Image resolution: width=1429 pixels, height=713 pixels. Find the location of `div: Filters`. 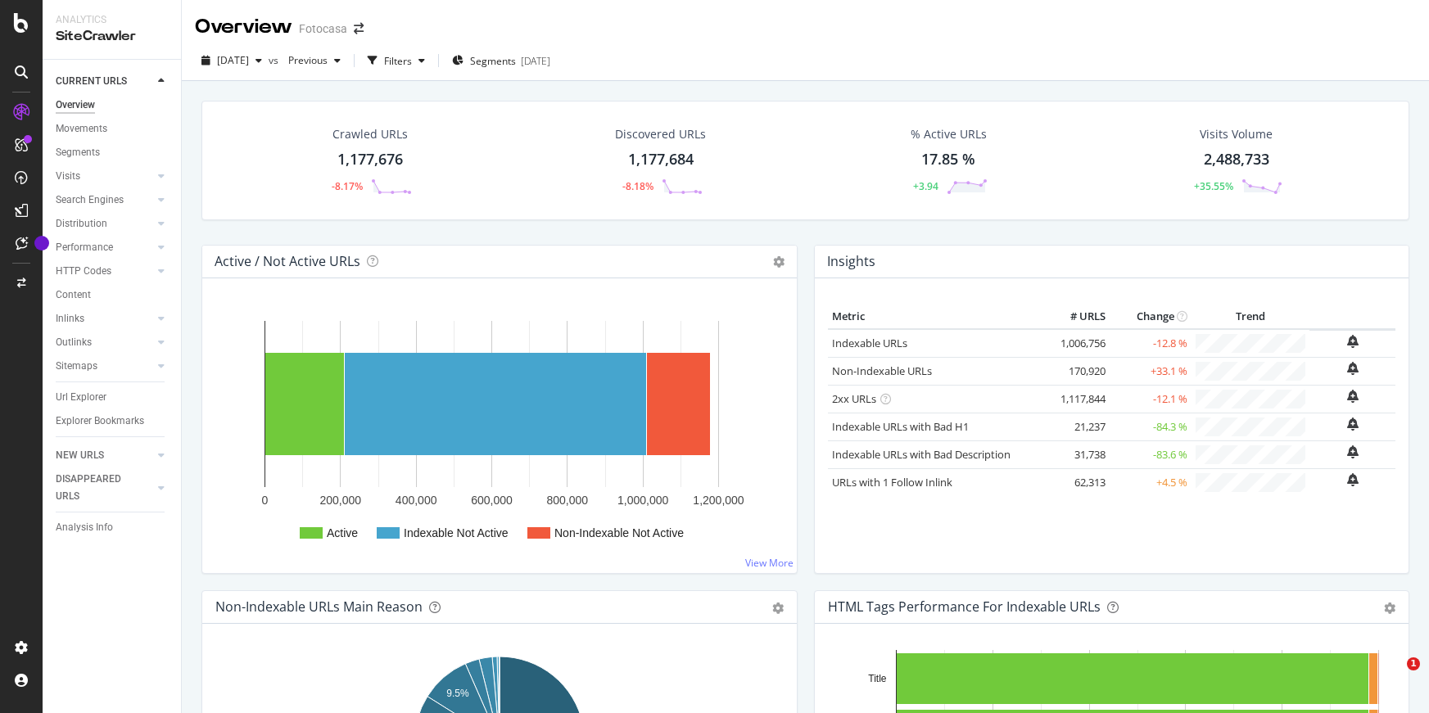

div: Filters is located at coordinates (398, 61).